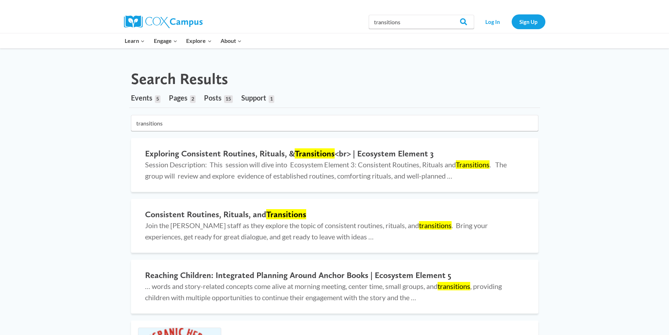 The image size is (669, 335). Describe the element at coordinates (231, 41) in the screenshot. I see `span: About` at that location.